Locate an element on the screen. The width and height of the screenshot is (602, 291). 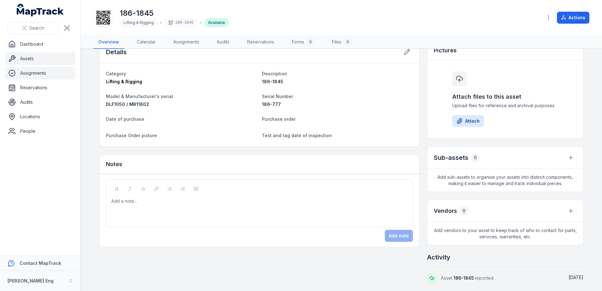
a: Calendar is located at coordinates (146, 42).